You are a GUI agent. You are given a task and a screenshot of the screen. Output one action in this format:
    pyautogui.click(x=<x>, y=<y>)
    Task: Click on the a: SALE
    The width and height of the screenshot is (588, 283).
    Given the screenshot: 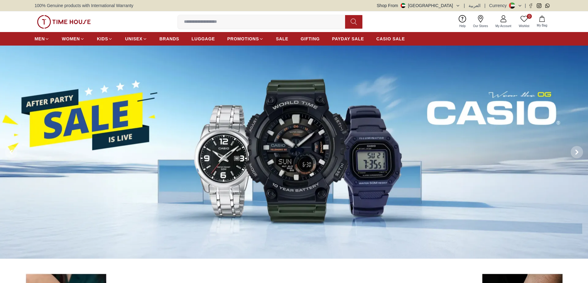 What is the action you would take?
    pyautogui.click(x=282, y=39)
    